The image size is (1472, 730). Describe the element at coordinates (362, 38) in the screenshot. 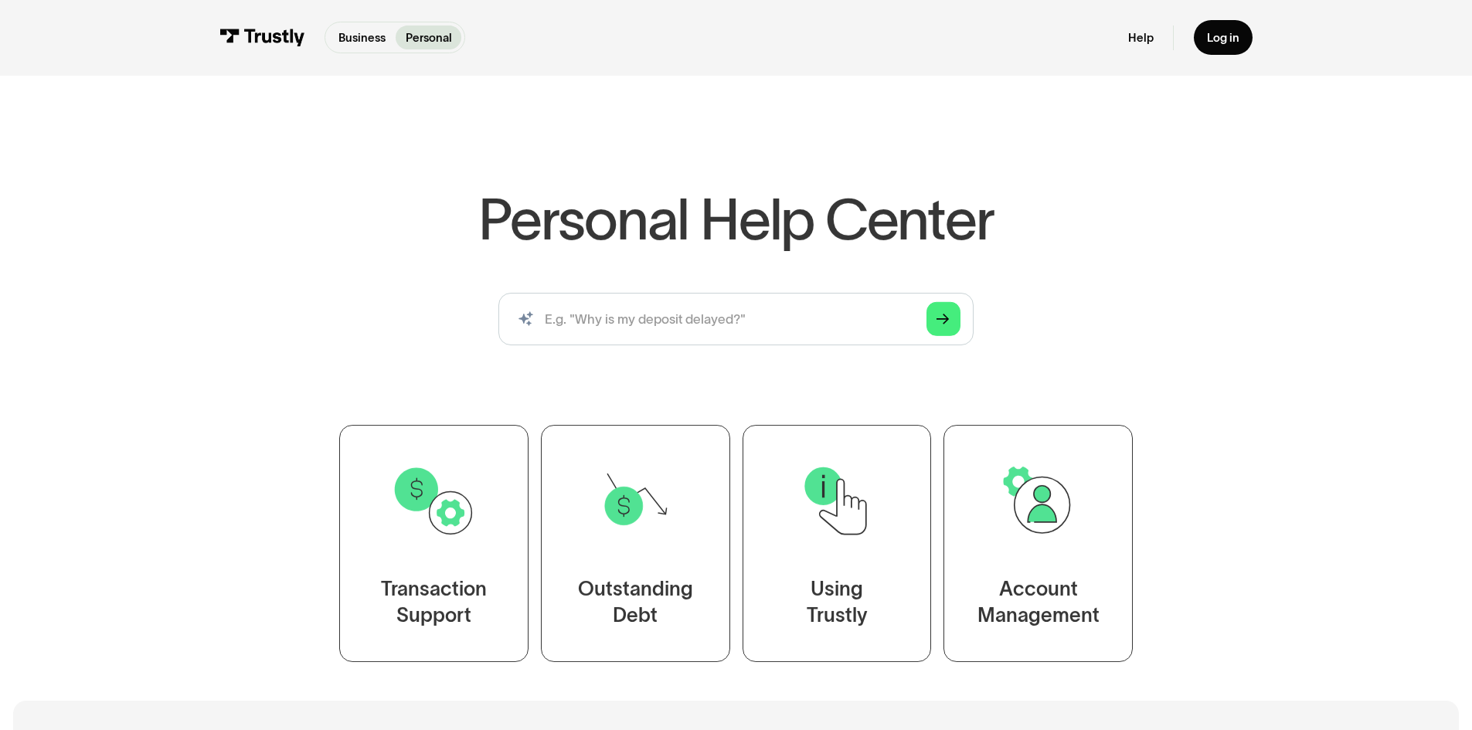

I see `p: Business` at that location.